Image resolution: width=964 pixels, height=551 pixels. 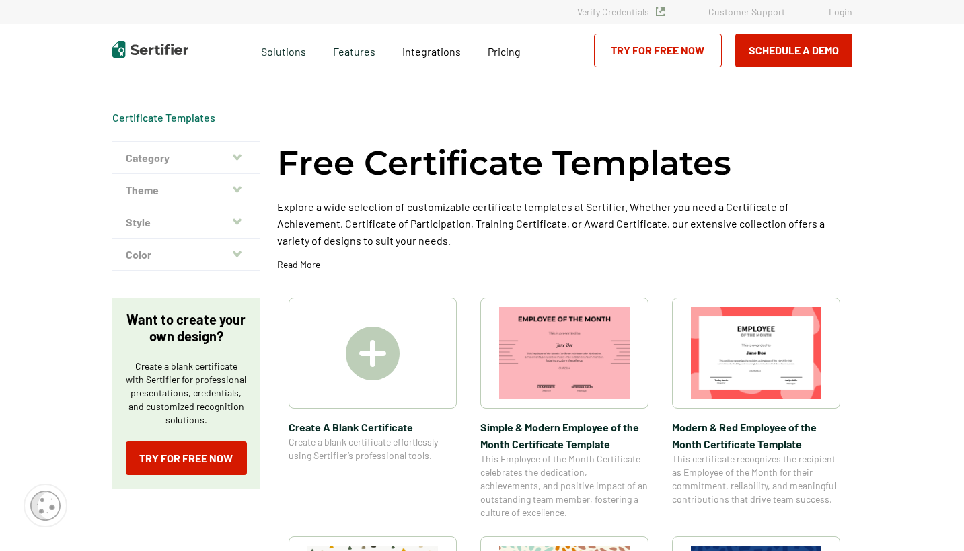 What do you see at coordinates (756, 409) in the screenshot?
I see `a: Modern & Red Employee of the Month Certificate TemplateModern & Red Employee of the Month Certifi...` at bounding box center [756, 409].